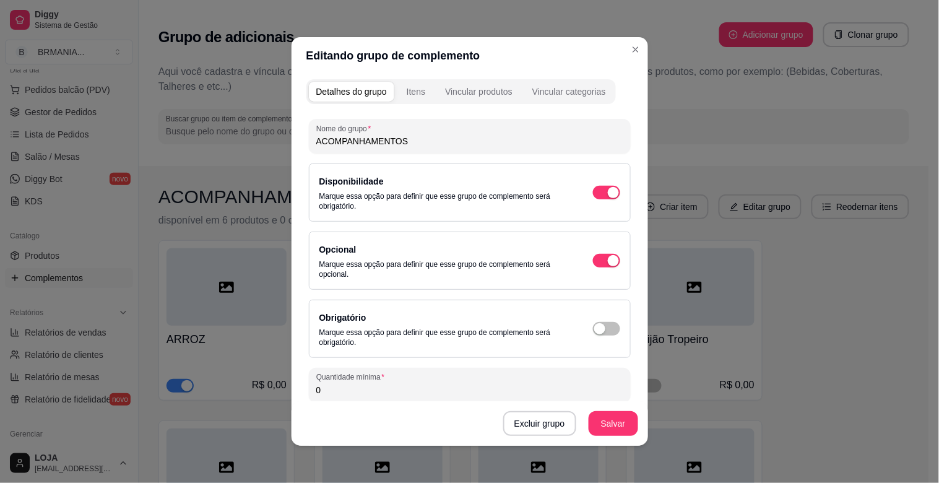 The width and height of the screenshot is (939, 483). I want to click on div: Vincular categorias, so click(569, 92).